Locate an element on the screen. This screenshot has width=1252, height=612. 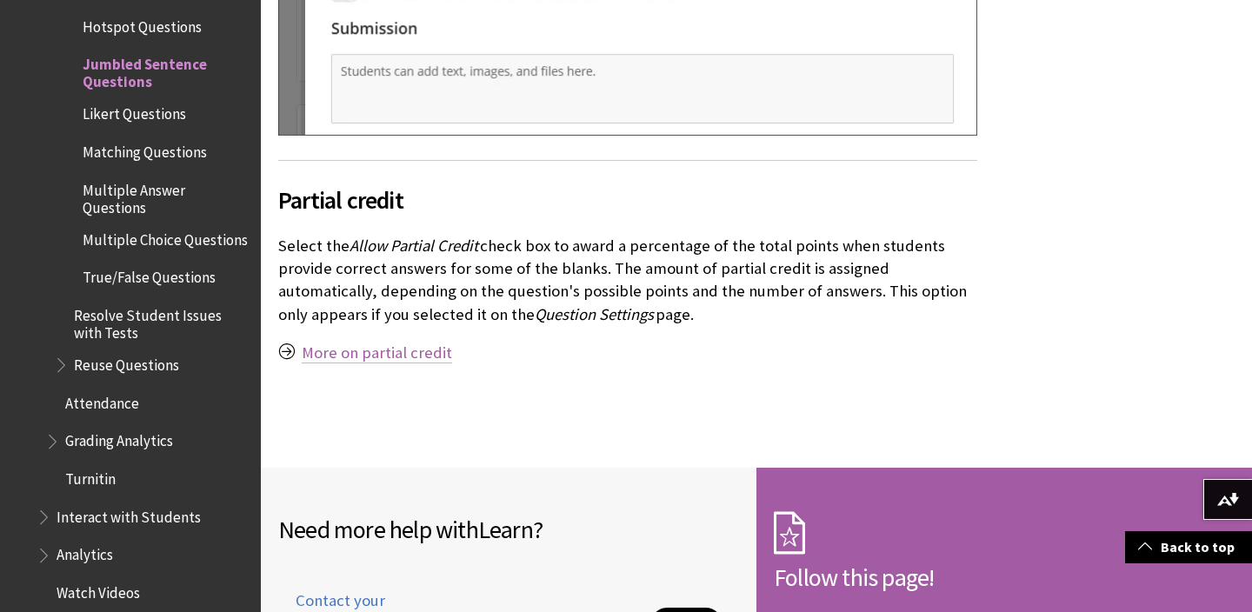
span: Likert Questions is located at coordinates (134, 111).